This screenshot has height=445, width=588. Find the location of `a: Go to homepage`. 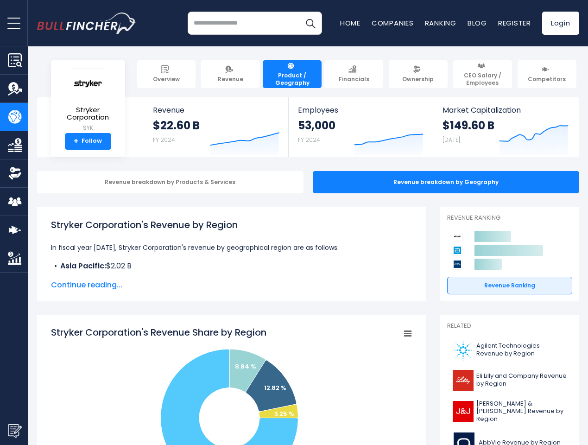

a: Go to homepage is located at coordinates (87, 23).